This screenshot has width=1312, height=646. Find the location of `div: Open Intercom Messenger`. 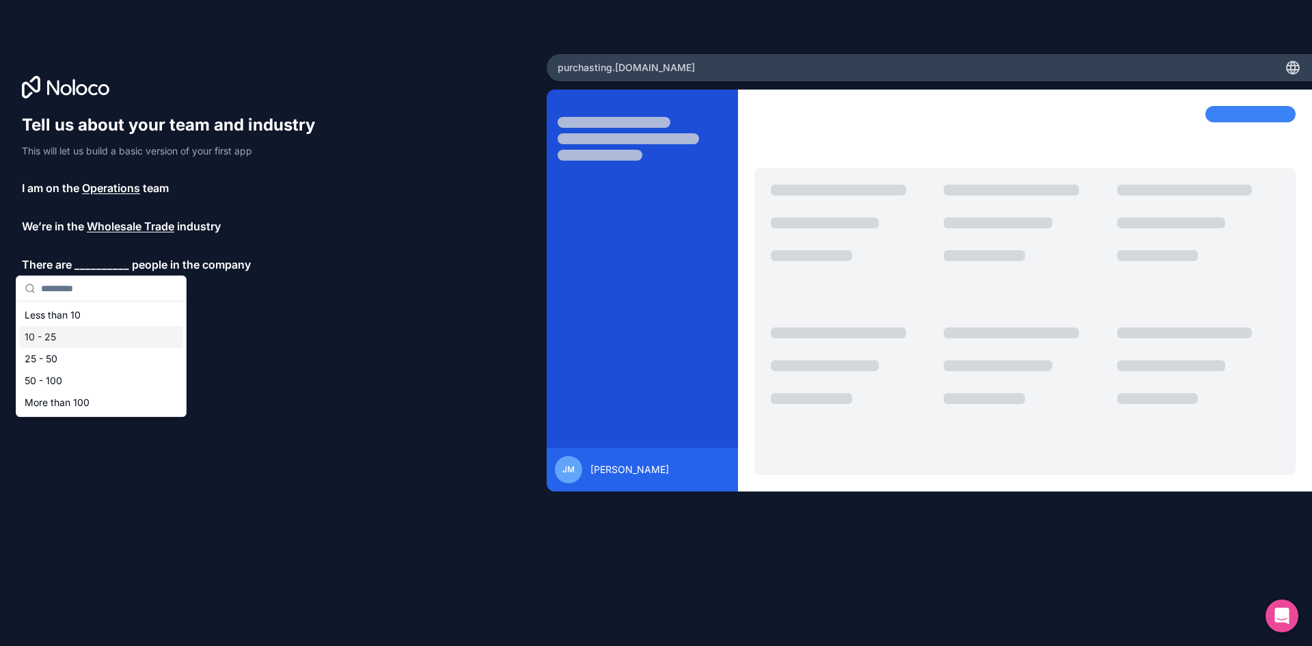

div: Open Intercom Messenger is located at coordinates (1282, 616).